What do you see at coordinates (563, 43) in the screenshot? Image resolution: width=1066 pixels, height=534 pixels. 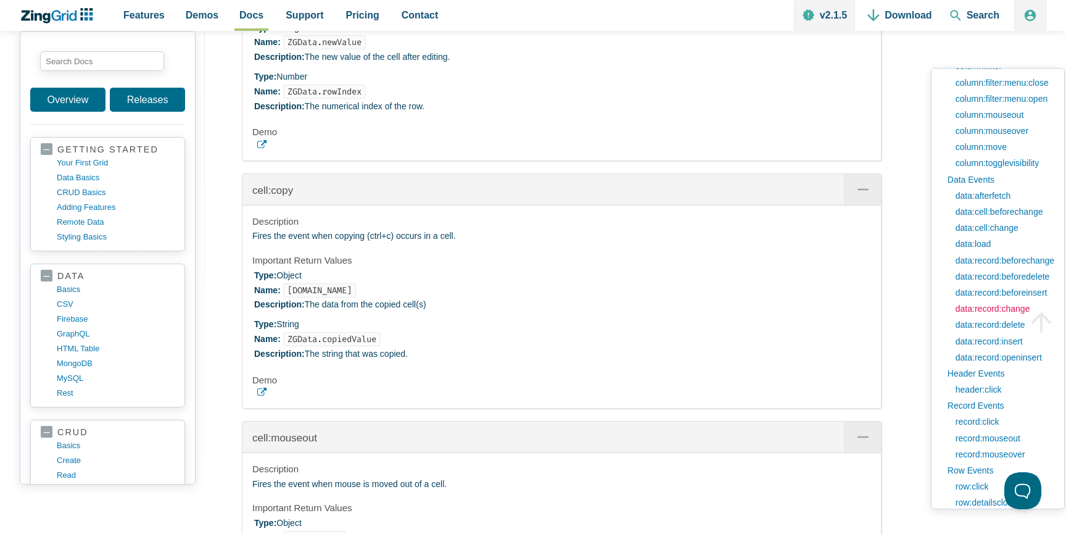 I see `li: String The new value of the cell after editing.` at bounding box center [563, 43].